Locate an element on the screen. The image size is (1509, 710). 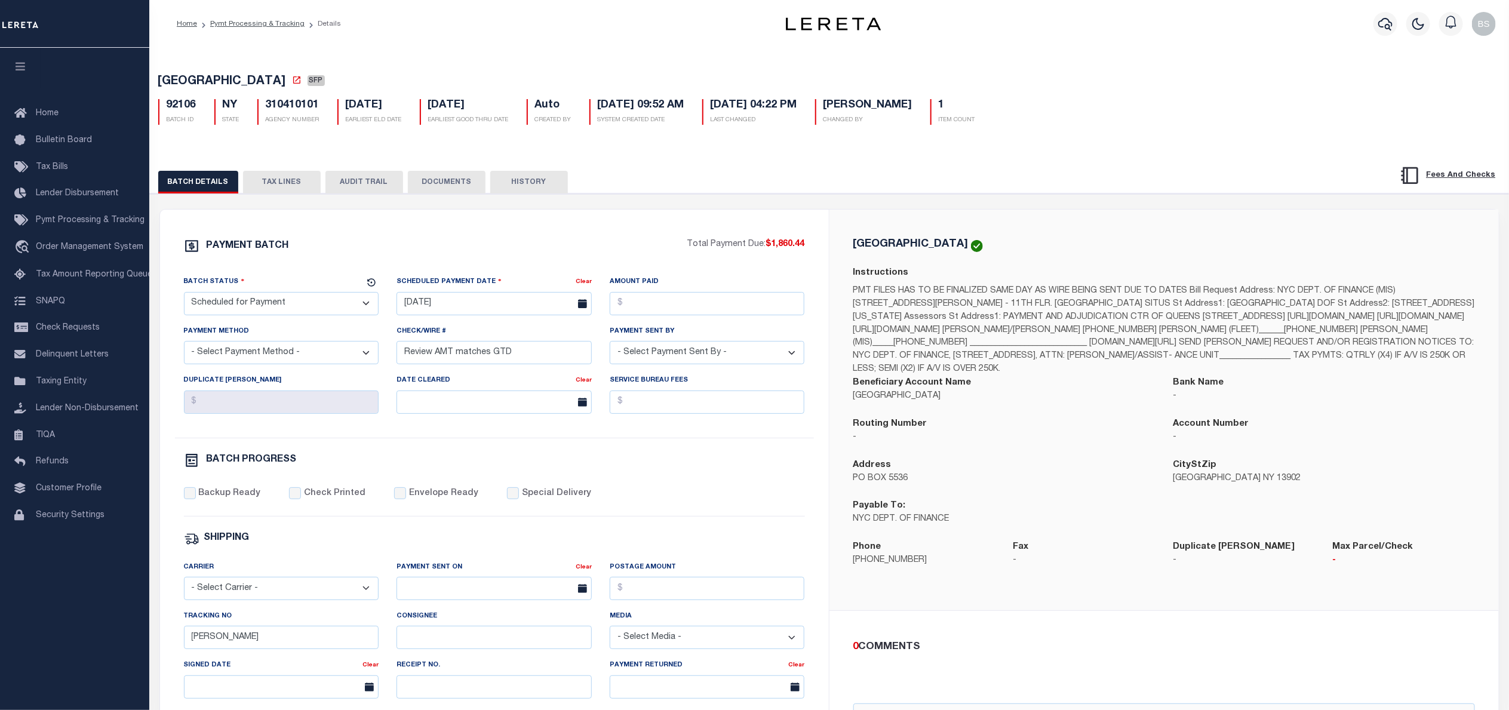
label: Backup Ready is located at coordinates (229, 494).